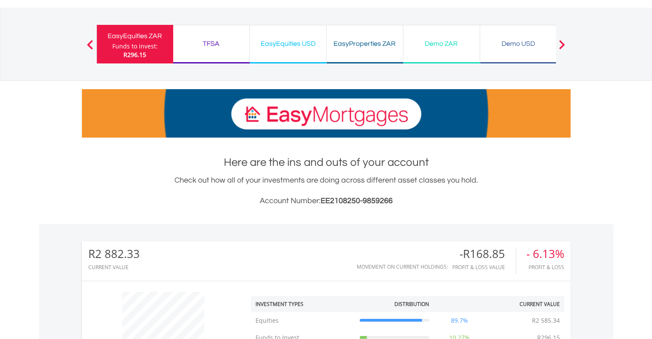 This screenshot has height=339, width=652. What do you see at coordinates (484, 254) in the screenshot?
I see `div: -R168.85` at bounding box center [484, 254].